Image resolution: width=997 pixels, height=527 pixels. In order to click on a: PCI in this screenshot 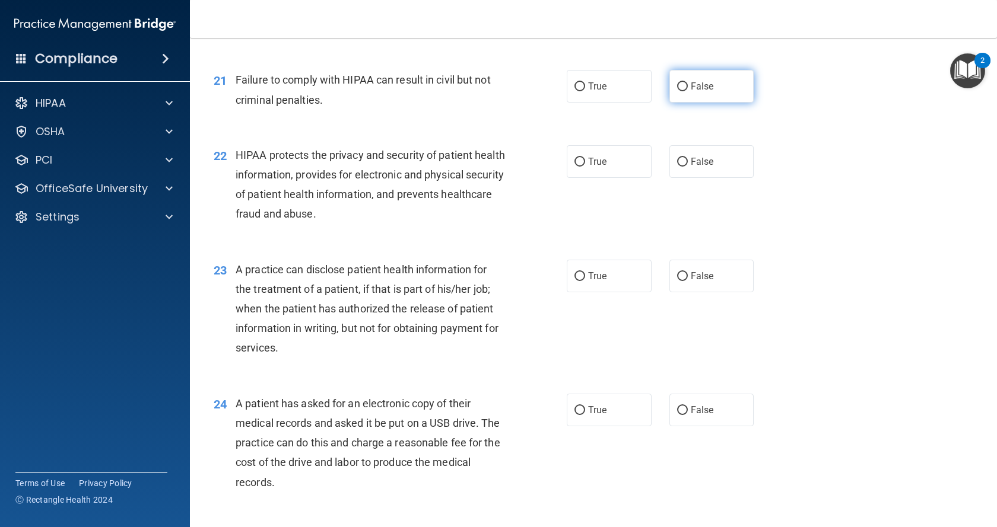, I will do `click(93, 160)`.